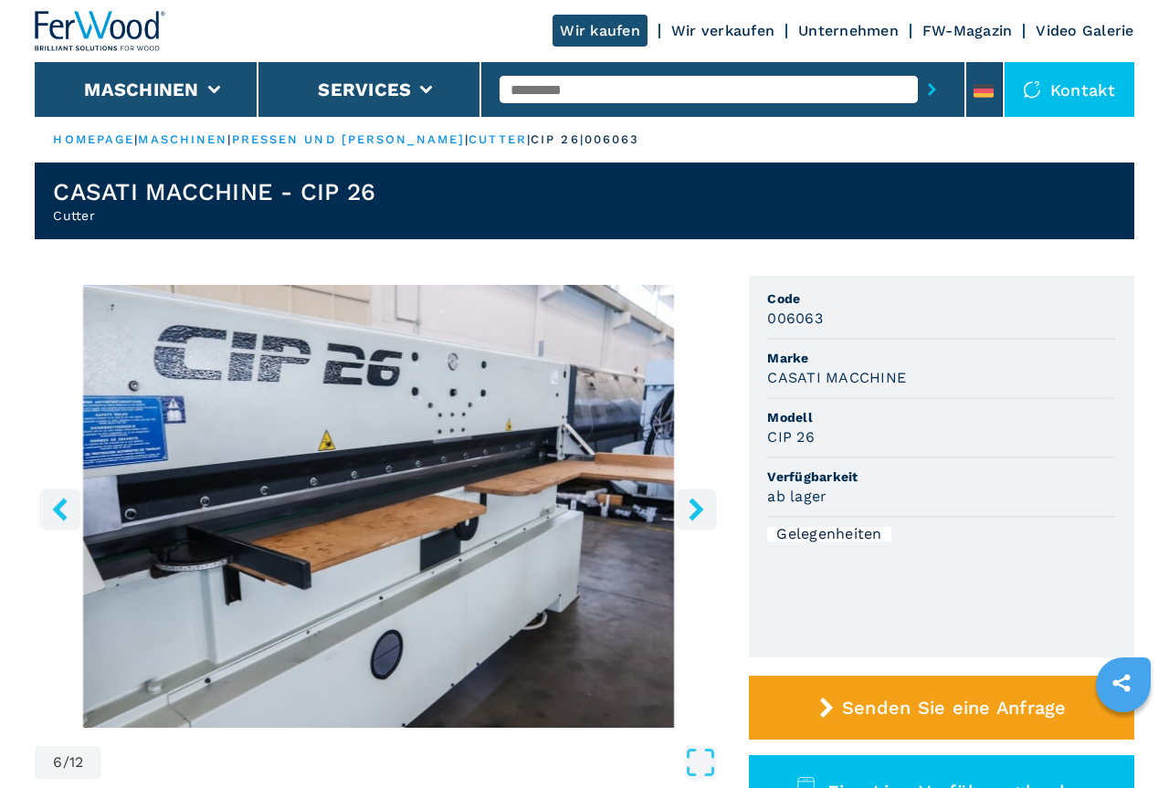 Image resolution: width=1169 pixels, height=788 pixels. What do you see at coordinates (849, 30) in the screenshot?
I see `a: Unternehmen` at bounding box center [849, 30].